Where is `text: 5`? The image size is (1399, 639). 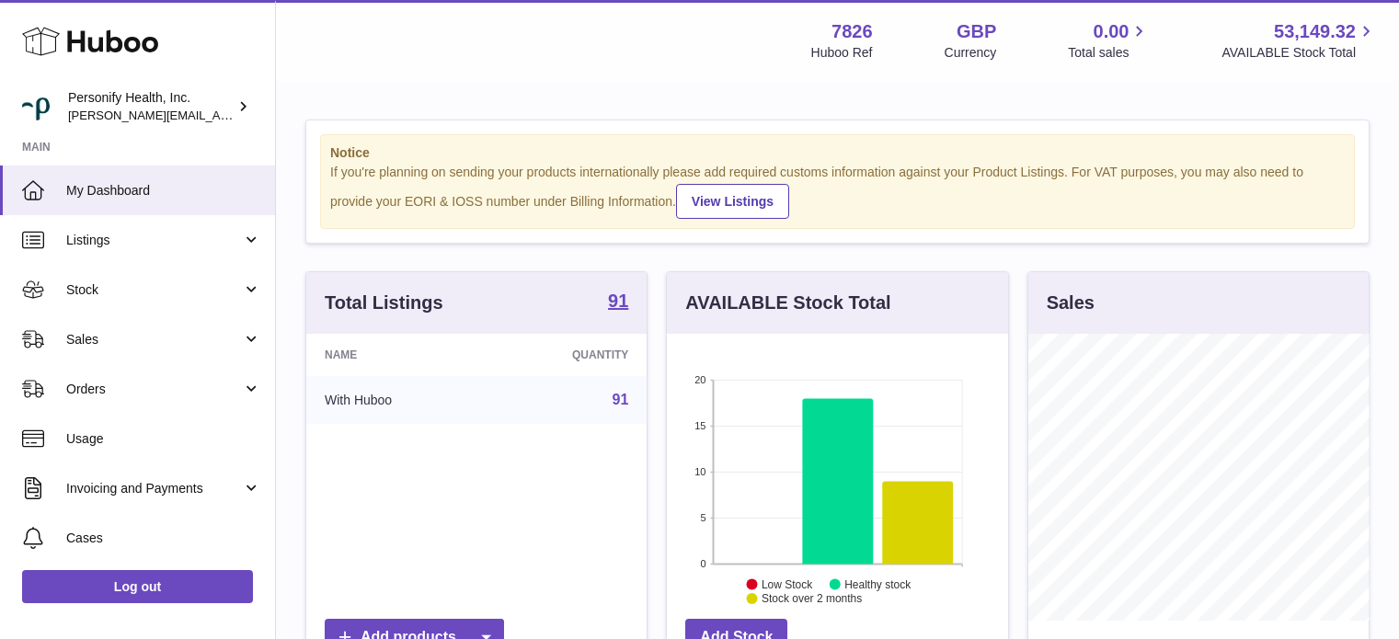
text: 5 is located at coordinates (703, 518).